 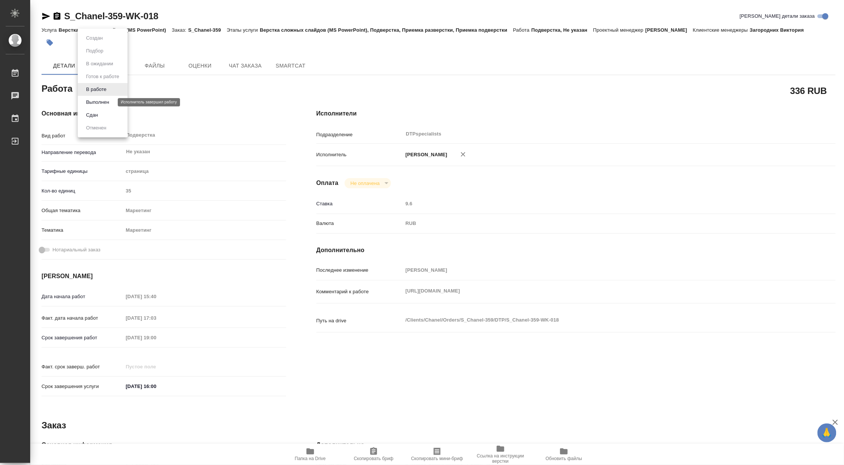 What do you see at coordinates (92, 115) in the screenshot?
I see `button: Сдан` at bounding box center [92, 115].